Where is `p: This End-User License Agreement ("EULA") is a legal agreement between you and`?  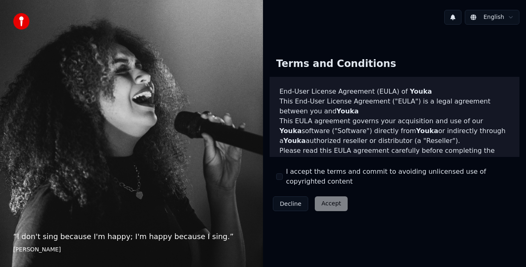 p: This End-User License Agreement ("EULA") is a legal agreement between you and is located at coordinates (395, 106).